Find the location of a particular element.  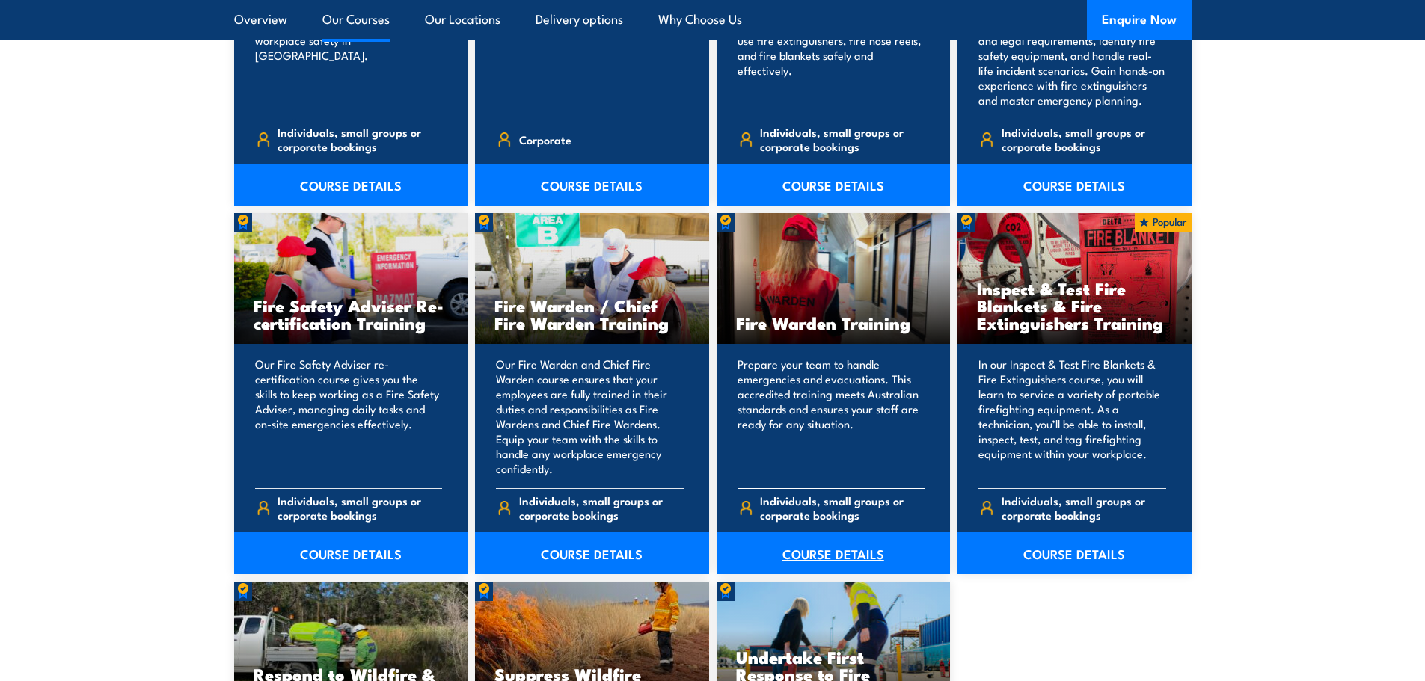

p: Prepare your team to handle emergencies and evacuations. This accredited training meets Australia... is located at coordinates (831, 417).